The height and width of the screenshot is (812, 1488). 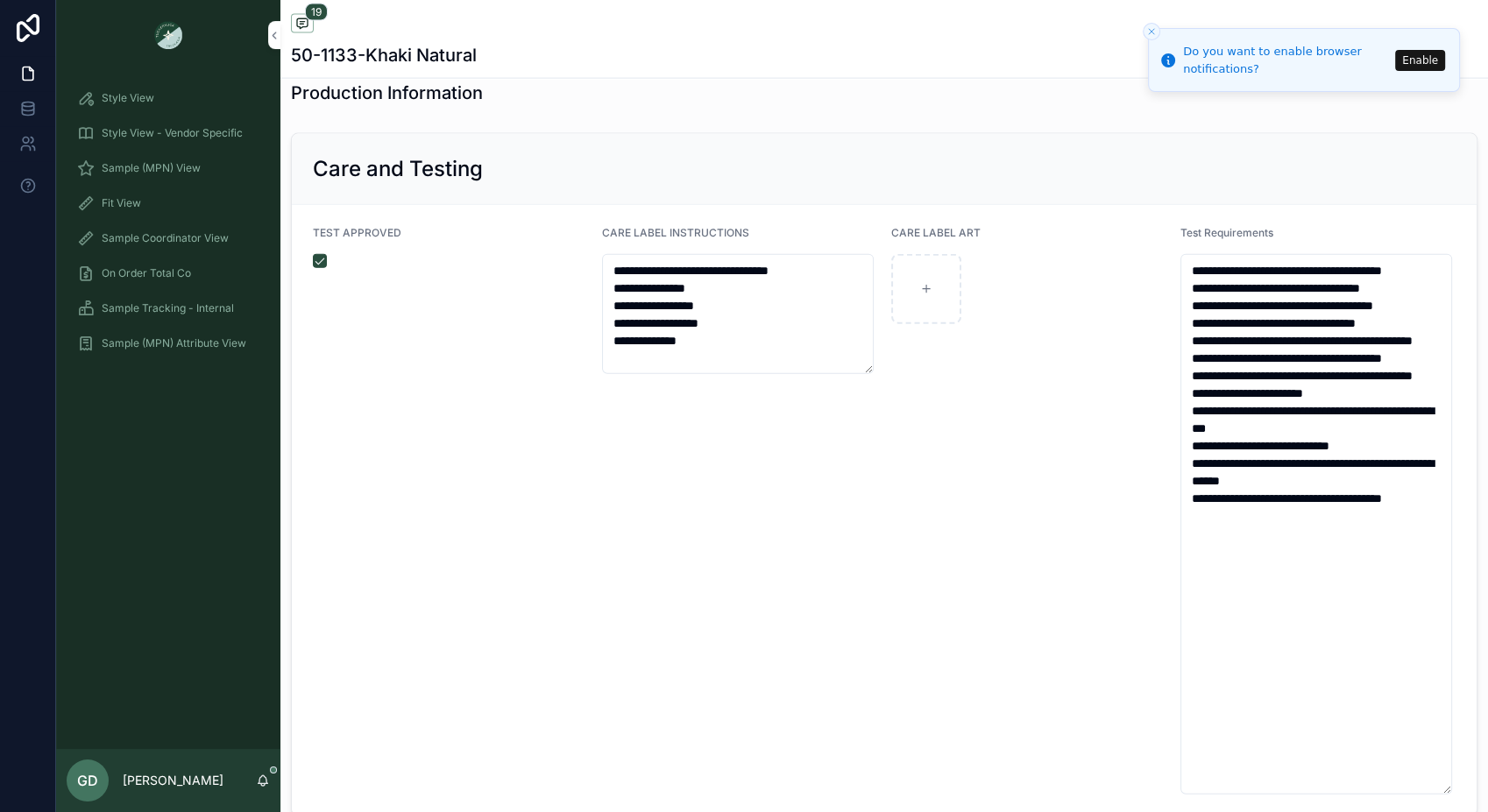 I want to click on span: CARE LABEL ART, so click(x=936, y=232).